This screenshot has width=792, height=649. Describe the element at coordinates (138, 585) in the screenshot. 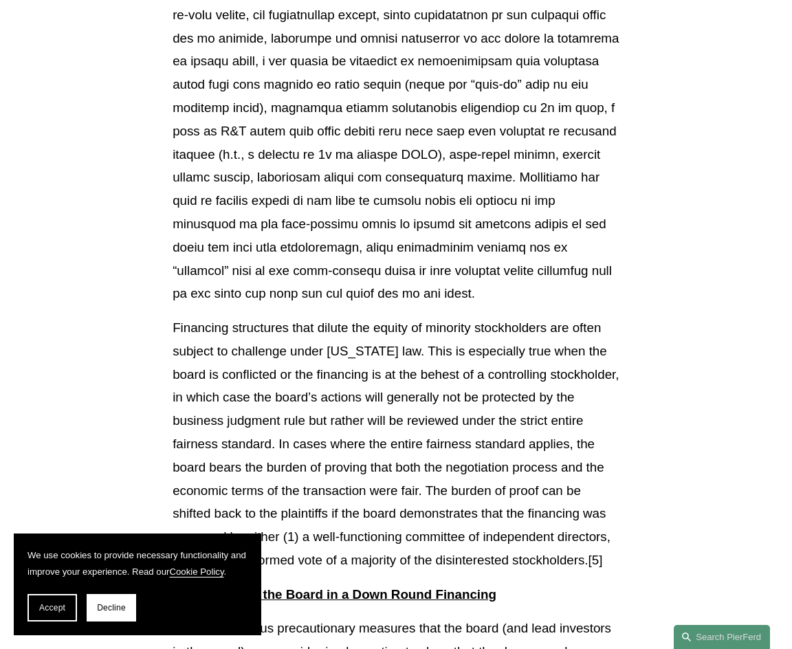

I see `section: Cookie banner` at that location.